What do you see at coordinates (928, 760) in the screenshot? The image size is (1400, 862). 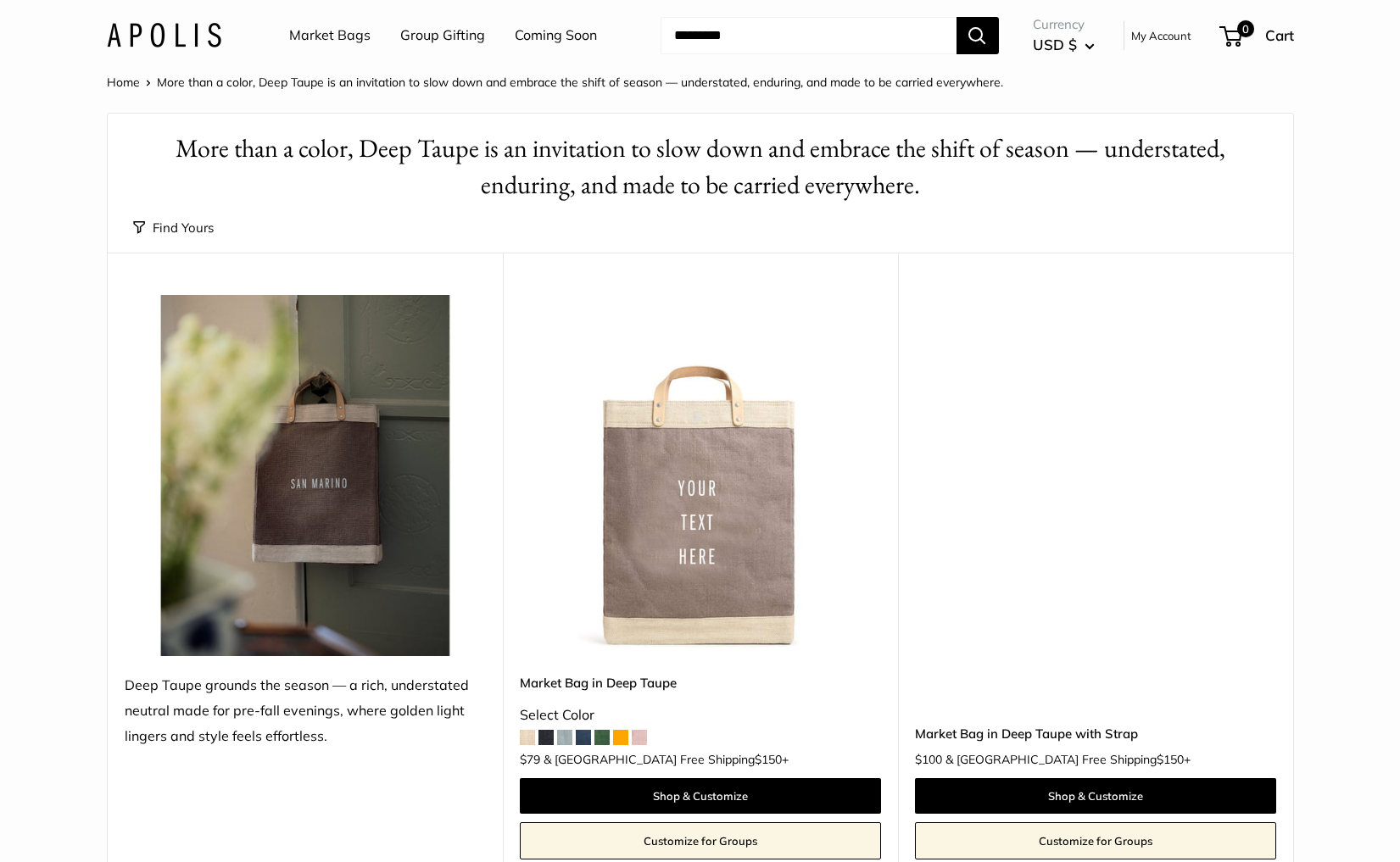 I see `span: $100` at bounding box center [928, 760].